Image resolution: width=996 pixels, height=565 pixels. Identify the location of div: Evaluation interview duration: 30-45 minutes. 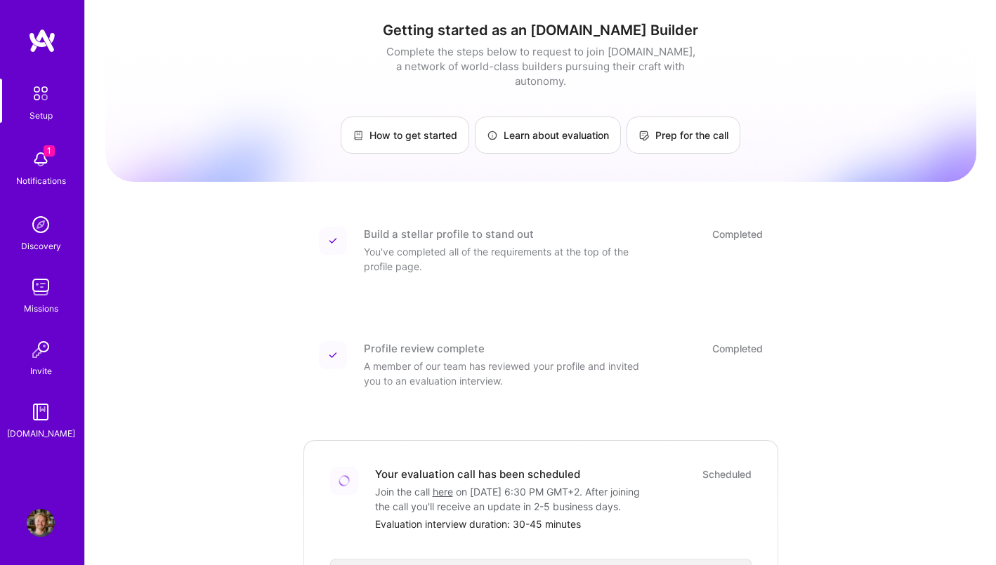
(563, 524).